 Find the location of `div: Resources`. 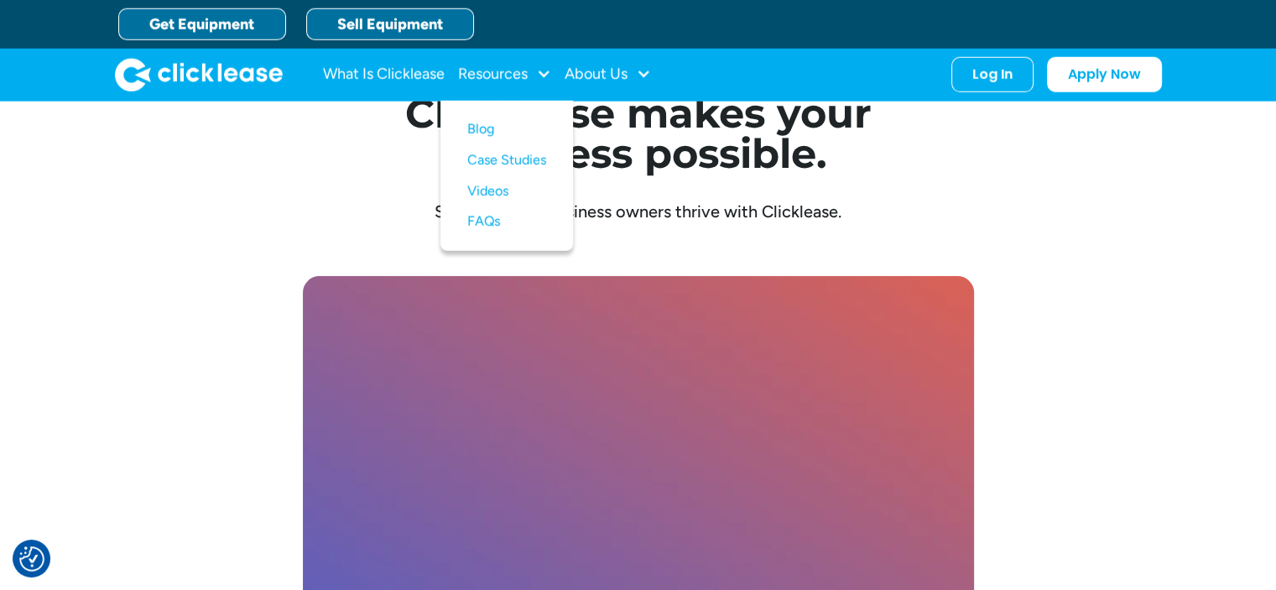

div: Resources is located at coordinates (504, 75).